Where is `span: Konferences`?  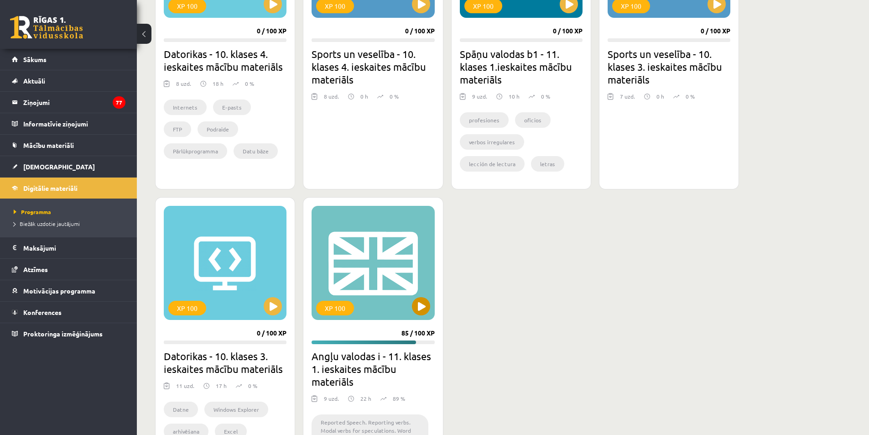 span: Konferences is located at coordinates (42, 312).